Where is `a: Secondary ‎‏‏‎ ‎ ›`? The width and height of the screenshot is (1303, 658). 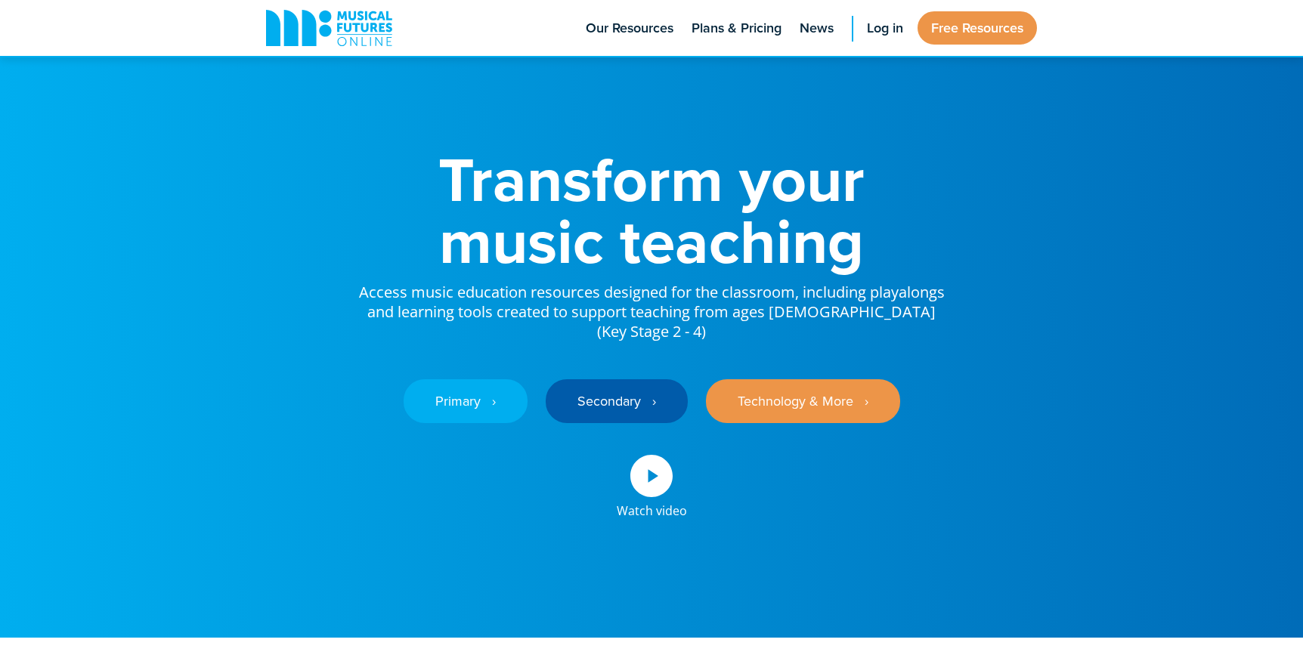 a: Secondary ‎‏‏‎ ‎ › is located at coordinates (617, 401).